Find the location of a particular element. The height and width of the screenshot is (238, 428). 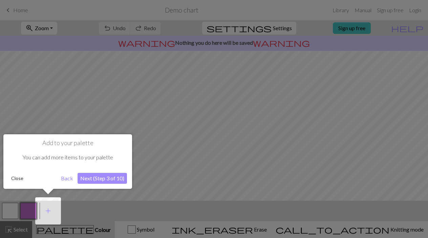

div: You can add more items to your palette is located at coordinates (68, 157).